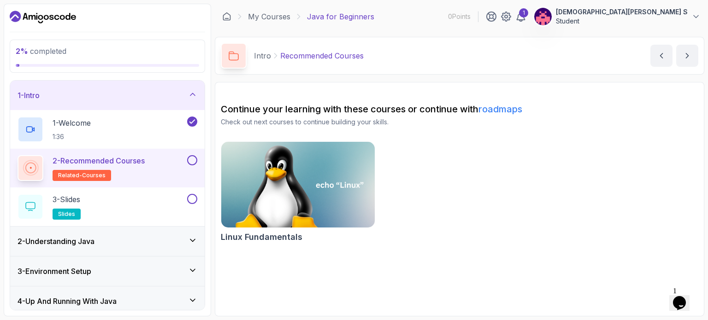  Describe the element at coordinates (622, 21) in the screenshot. I see `p: Student` at that location.